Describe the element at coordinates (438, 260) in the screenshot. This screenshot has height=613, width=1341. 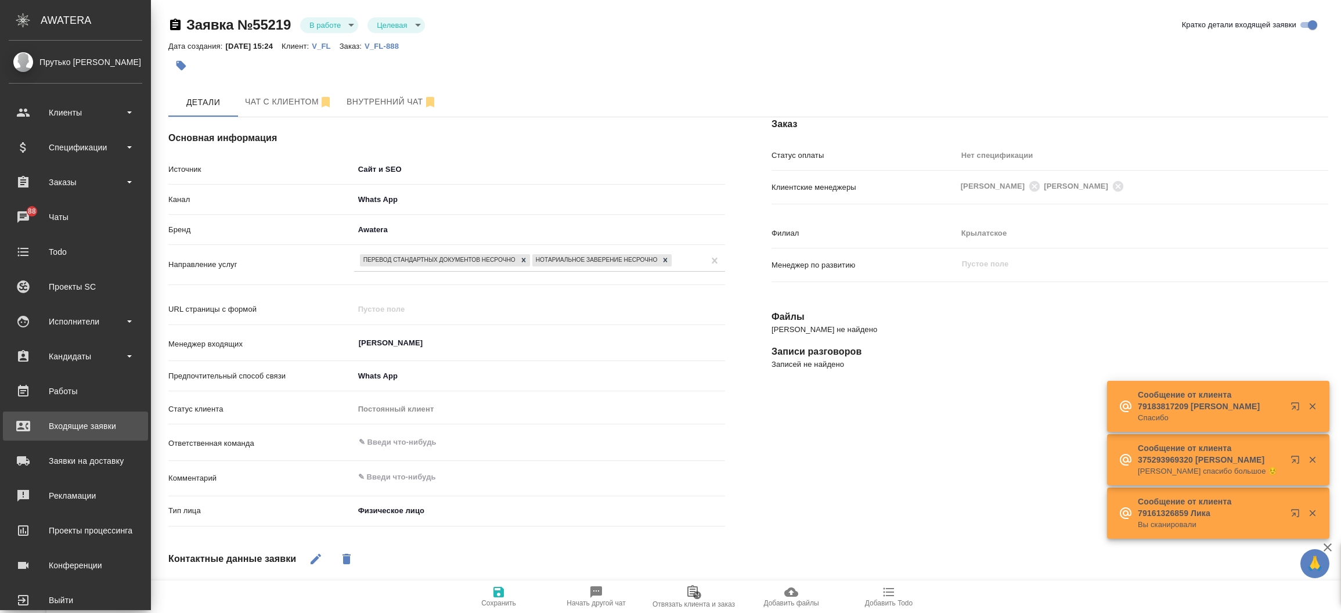
I see `div: Перевод стандартных документов несрочно` at that location.